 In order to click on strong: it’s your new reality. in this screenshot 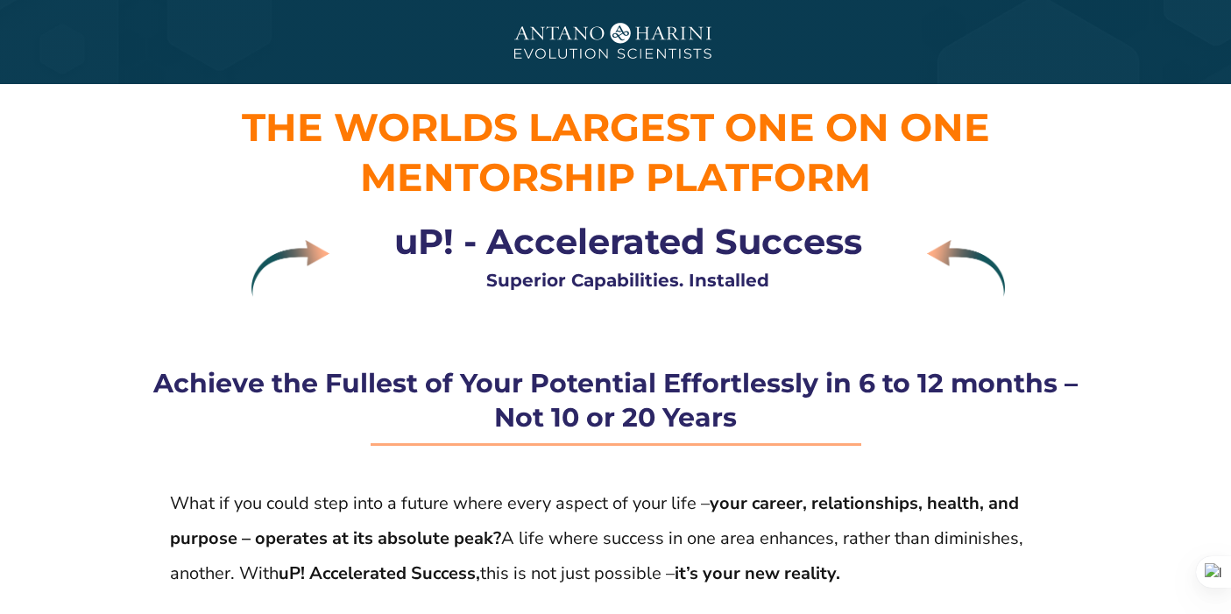, I will do `click(757, 573)`.